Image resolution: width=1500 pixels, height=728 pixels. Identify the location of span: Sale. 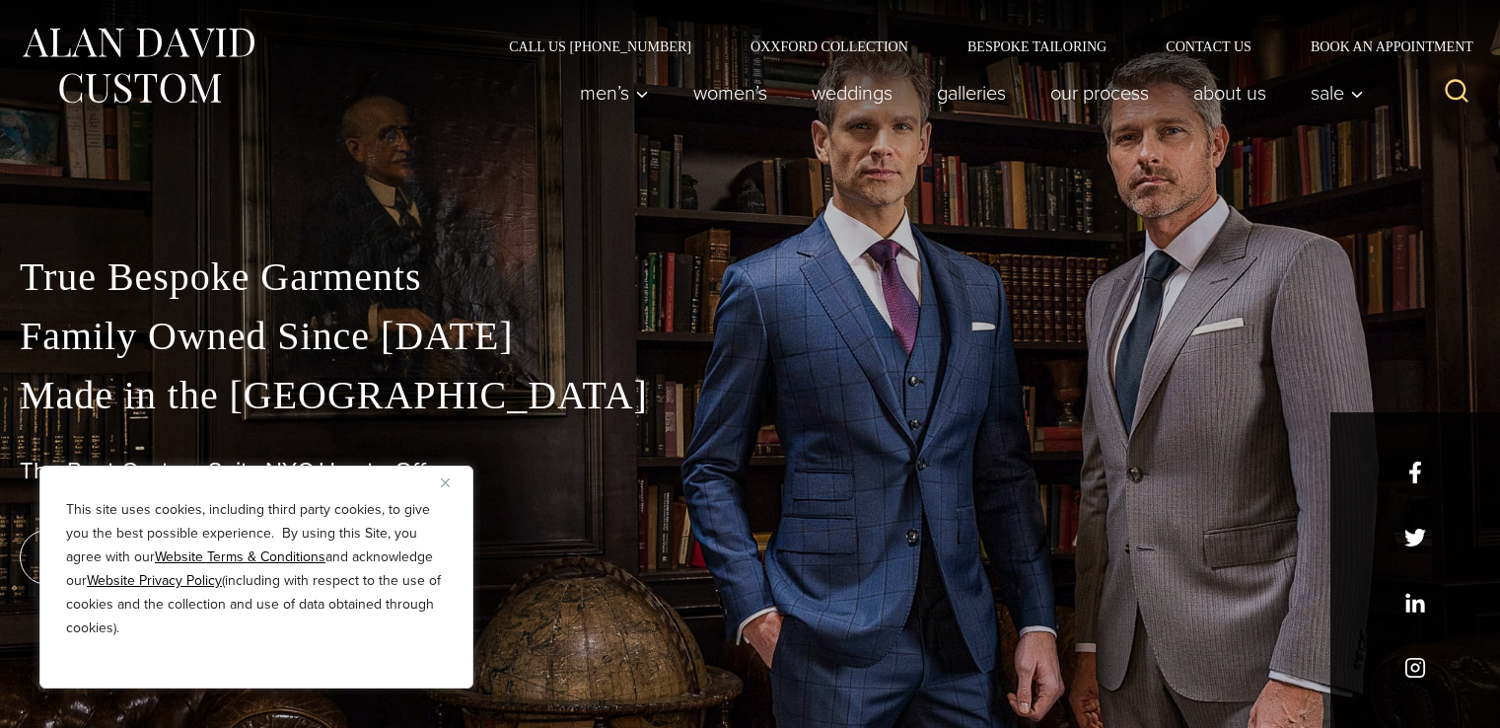
(1338, 93).